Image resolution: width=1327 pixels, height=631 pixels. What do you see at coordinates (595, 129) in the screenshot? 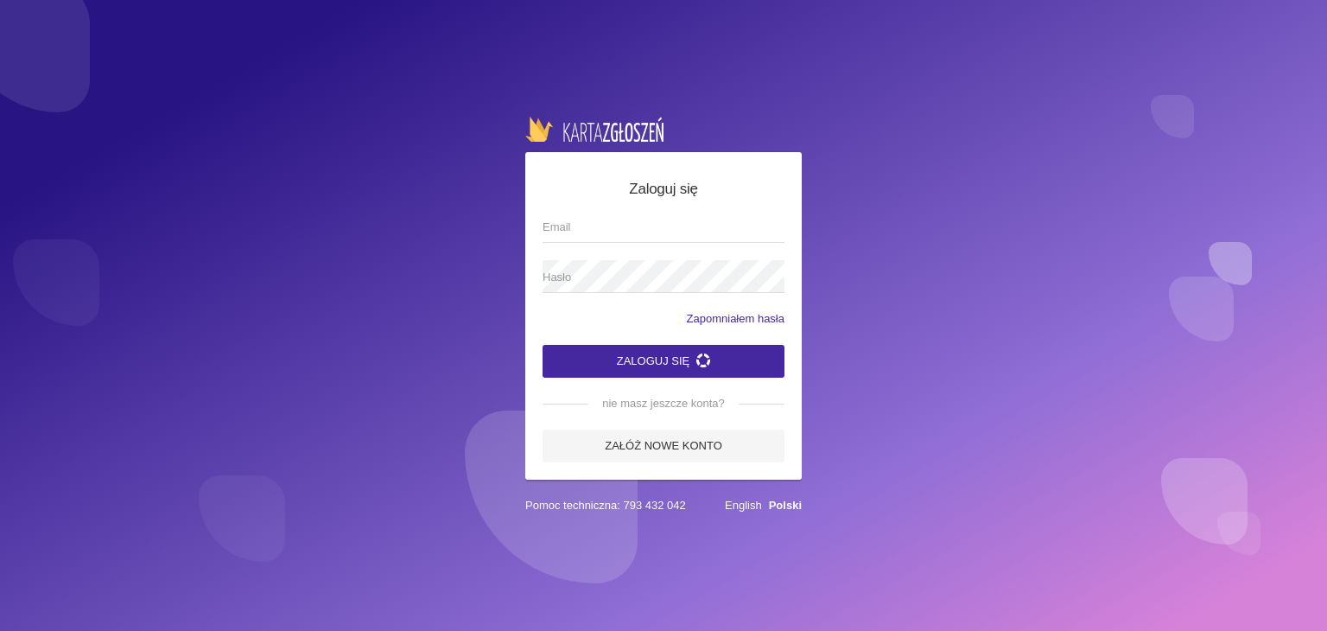
I see `img: logo-karta.png` at bounding box center [595, 129].